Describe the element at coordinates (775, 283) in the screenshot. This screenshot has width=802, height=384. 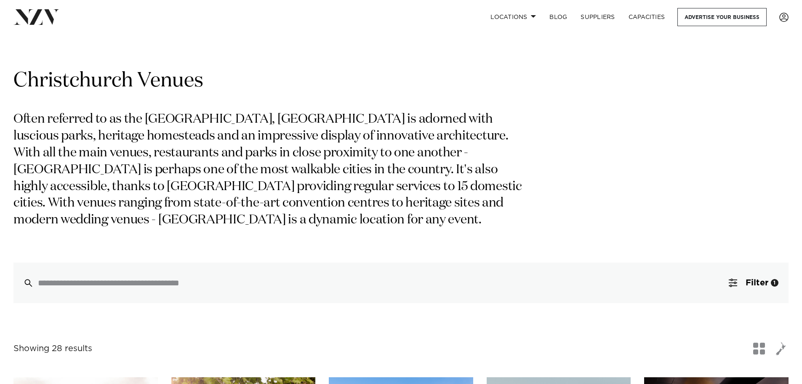
I see `div: 1` at that location.